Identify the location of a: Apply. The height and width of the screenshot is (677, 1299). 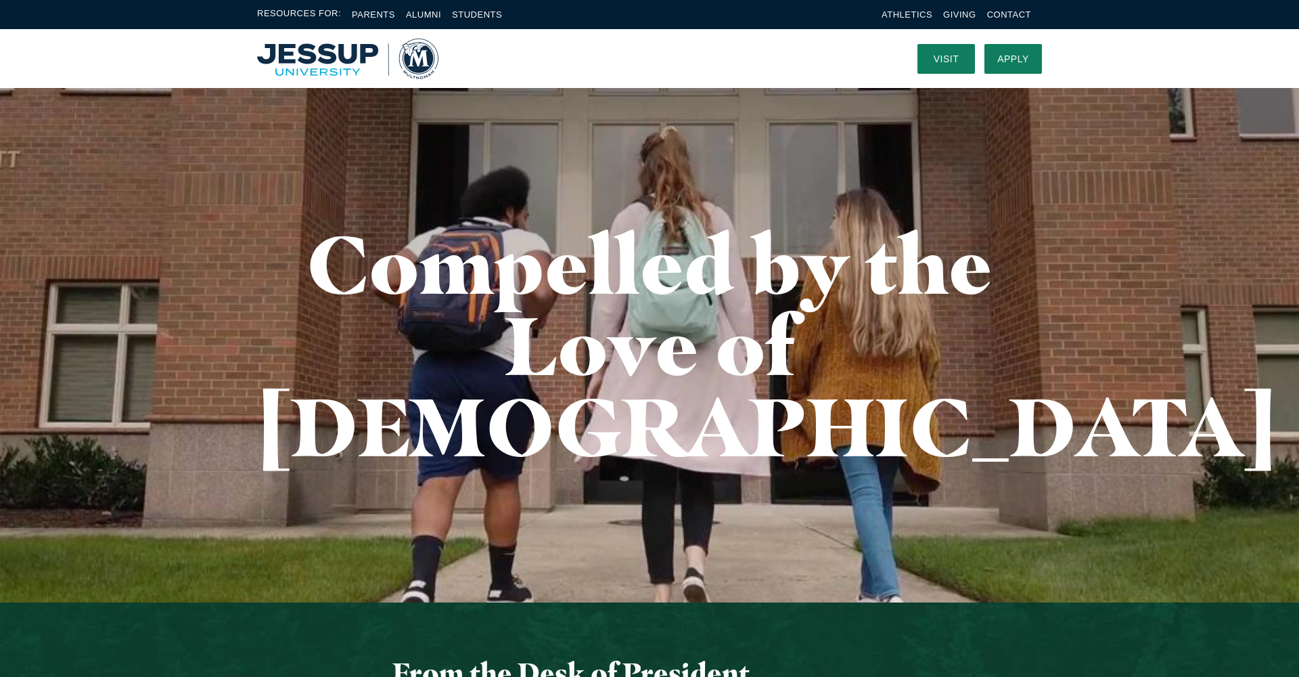
(1013, 59).